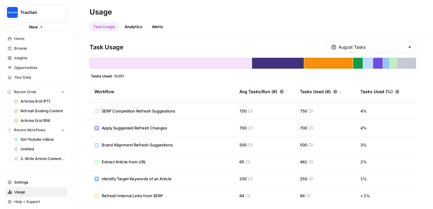 The height and width of the screenshot is (209, 433). What do you see at coordinates (162, 91) in the screenshot?
I see `div: Workflow` at bounding box center [162, 91].